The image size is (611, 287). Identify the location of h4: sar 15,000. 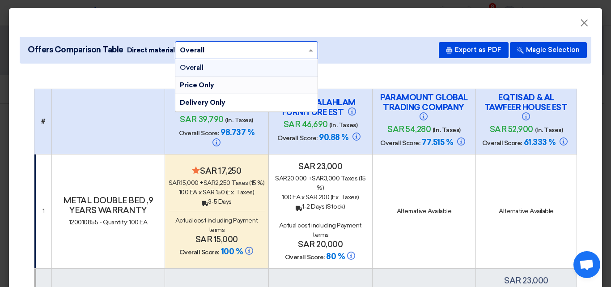
(217, 239).